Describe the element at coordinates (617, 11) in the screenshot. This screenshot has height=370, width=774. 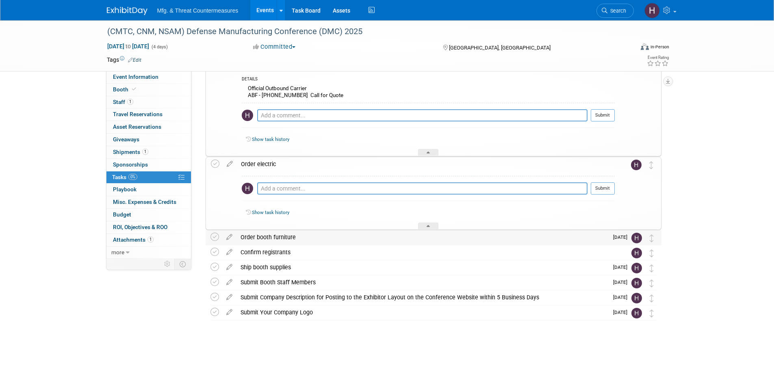
I see `span: Search` at that location.